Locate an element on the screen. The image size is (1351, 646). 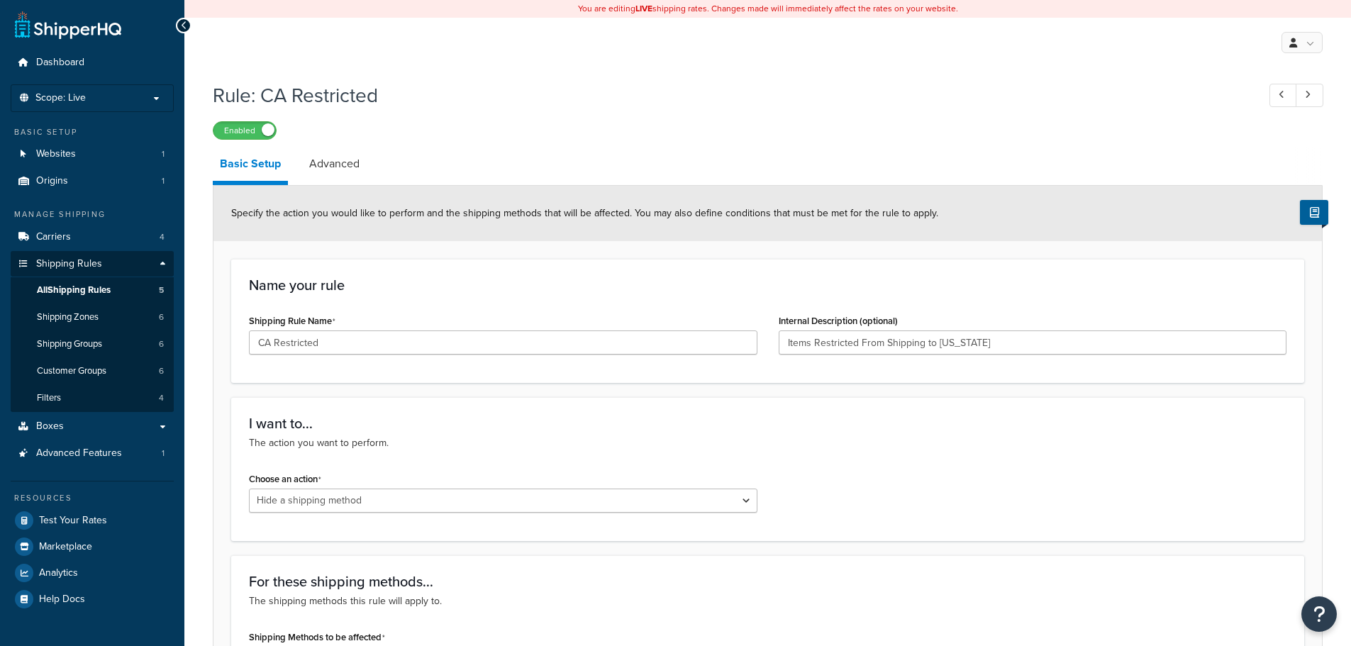
a: Dashboard is located at coordinates (92, 62).